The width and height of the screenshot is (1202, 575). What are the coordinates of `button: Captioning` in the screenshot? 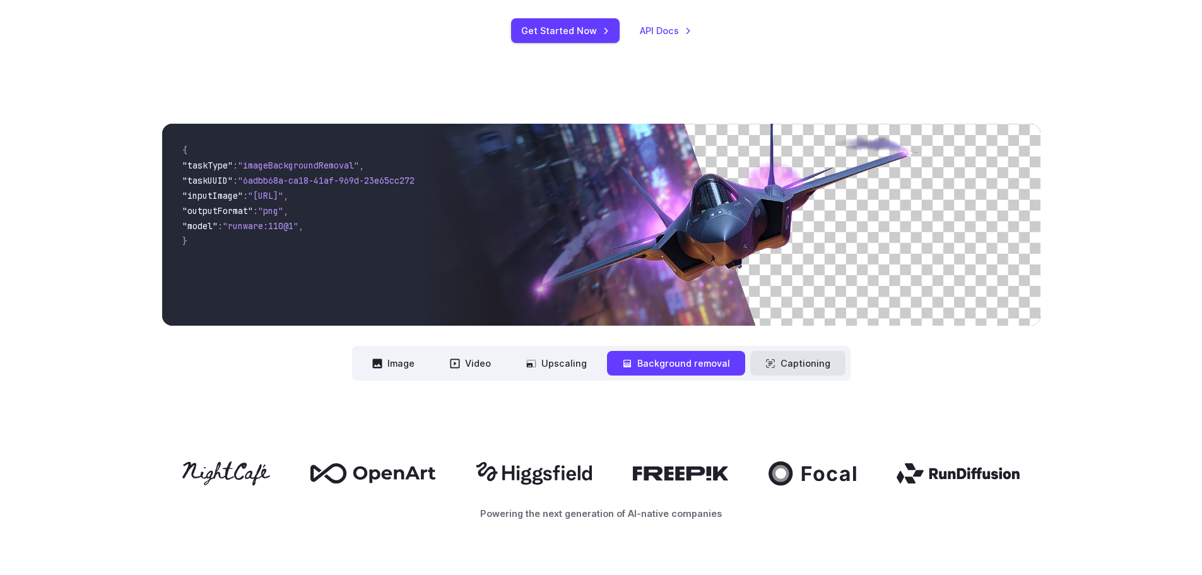 It's located at (798, 363).